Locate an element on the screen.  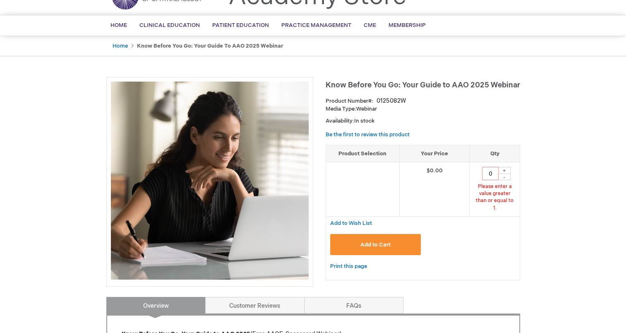
td: $0.00 is located at coordinates (435, 189).